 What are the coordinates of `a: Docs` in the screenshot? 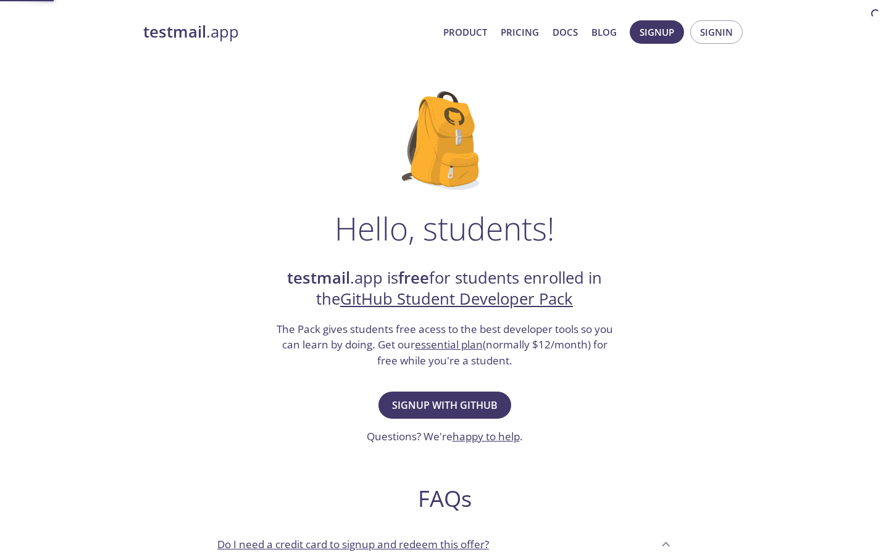 It's located at (565, 32).